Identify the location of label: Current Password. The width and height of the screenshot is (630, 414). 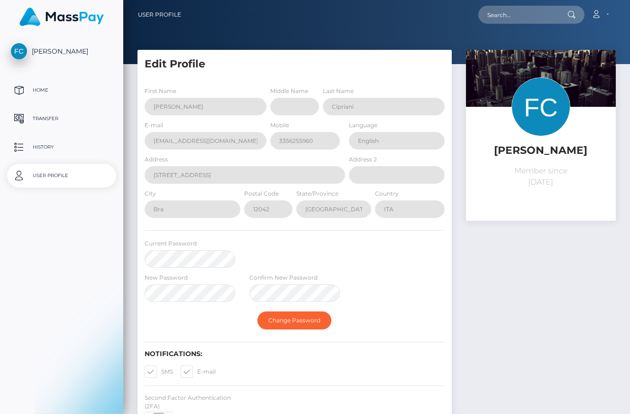
(171, 243).